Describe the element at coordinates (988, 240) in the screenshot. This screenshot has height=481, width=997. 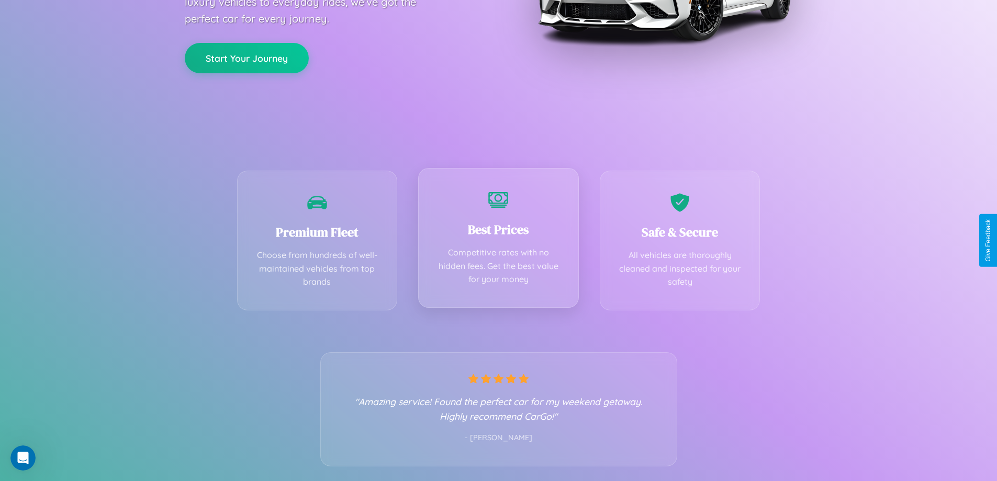
I see `div: Give Feedback` at that location.